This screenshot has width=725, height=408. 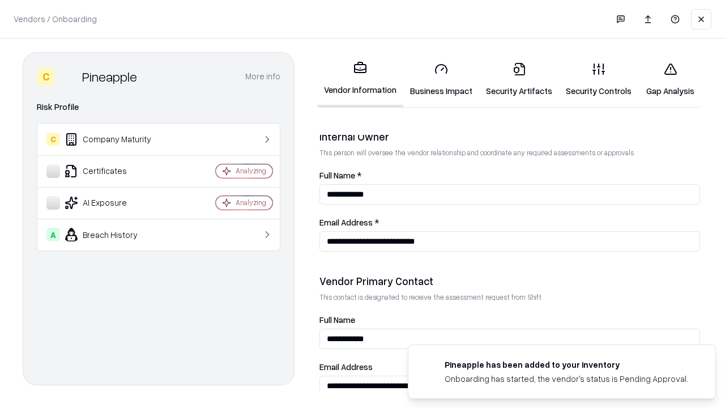 I want to click on div: Certificates, so click(x=114, y=171).